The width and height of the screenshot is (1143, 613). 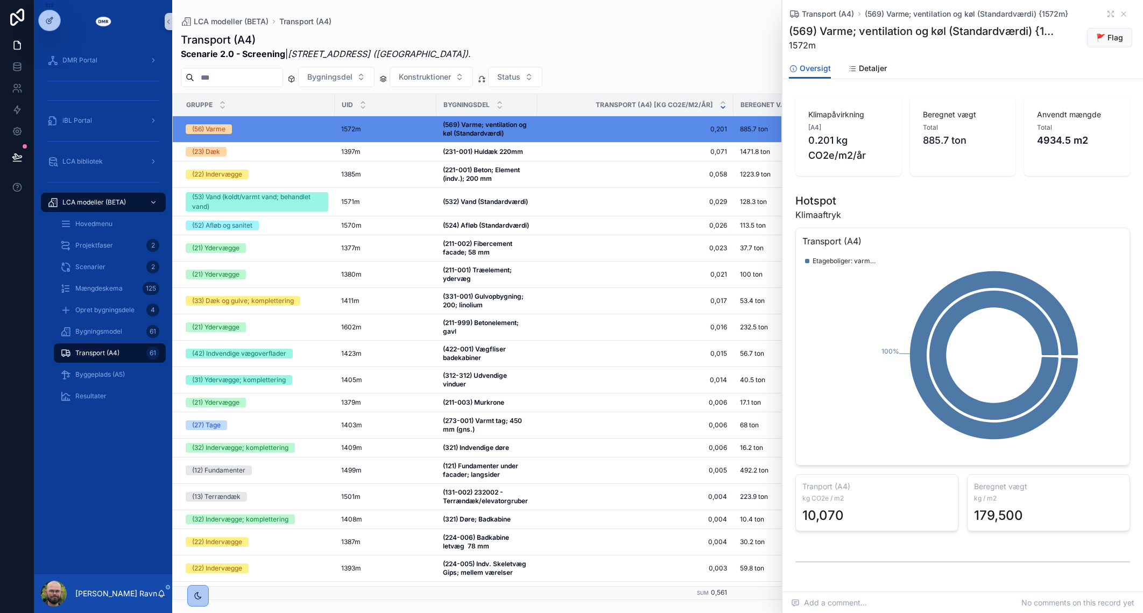 What do you see at coordinates (385, 202) in the screenshot?
I see `a: 1571m` at bounding box center [385, 202].